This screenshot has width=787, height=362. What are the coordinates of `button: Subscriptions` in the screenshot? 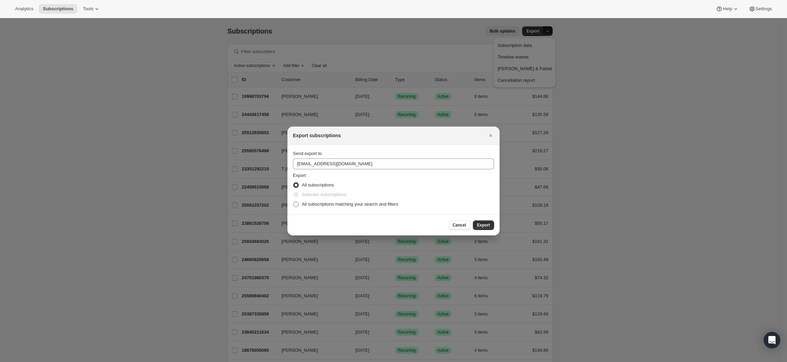 It's located at (58, 9).